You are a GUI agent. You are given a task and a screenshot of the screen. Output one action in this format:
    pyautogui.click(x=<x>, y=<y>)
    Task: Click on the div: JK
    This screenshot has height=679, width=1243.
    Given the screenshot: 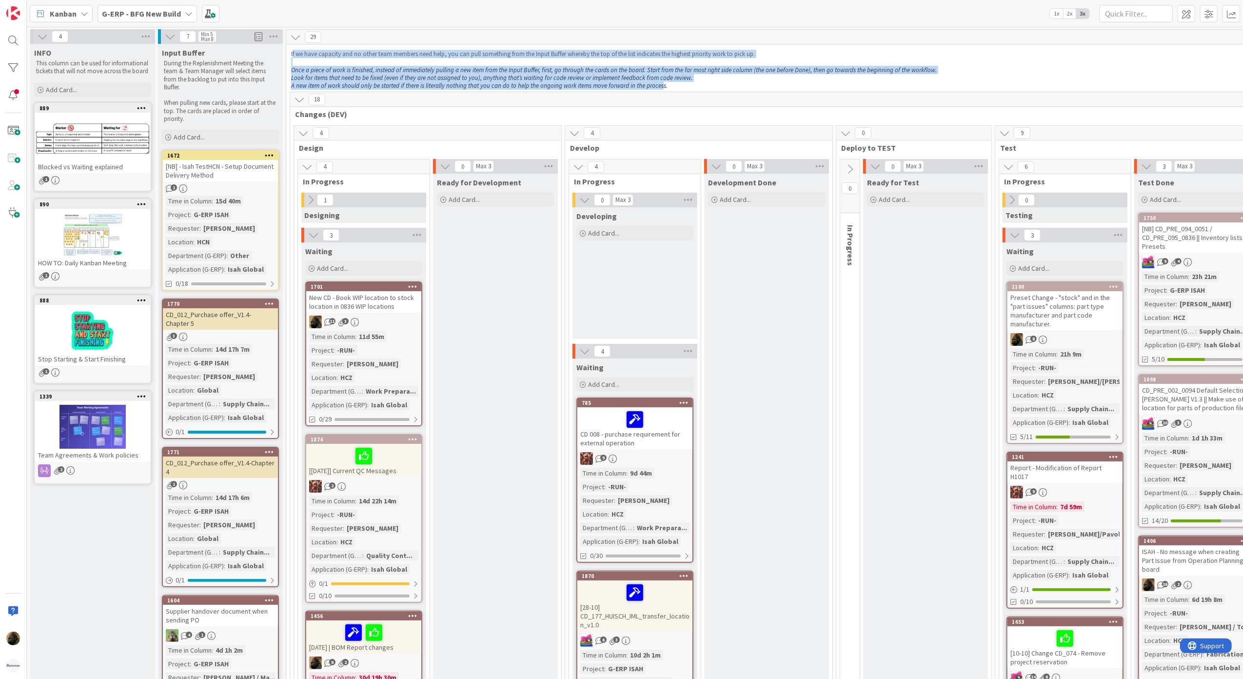 What is the action you would take?
    pyautogui.click(x=364, y=486)
    